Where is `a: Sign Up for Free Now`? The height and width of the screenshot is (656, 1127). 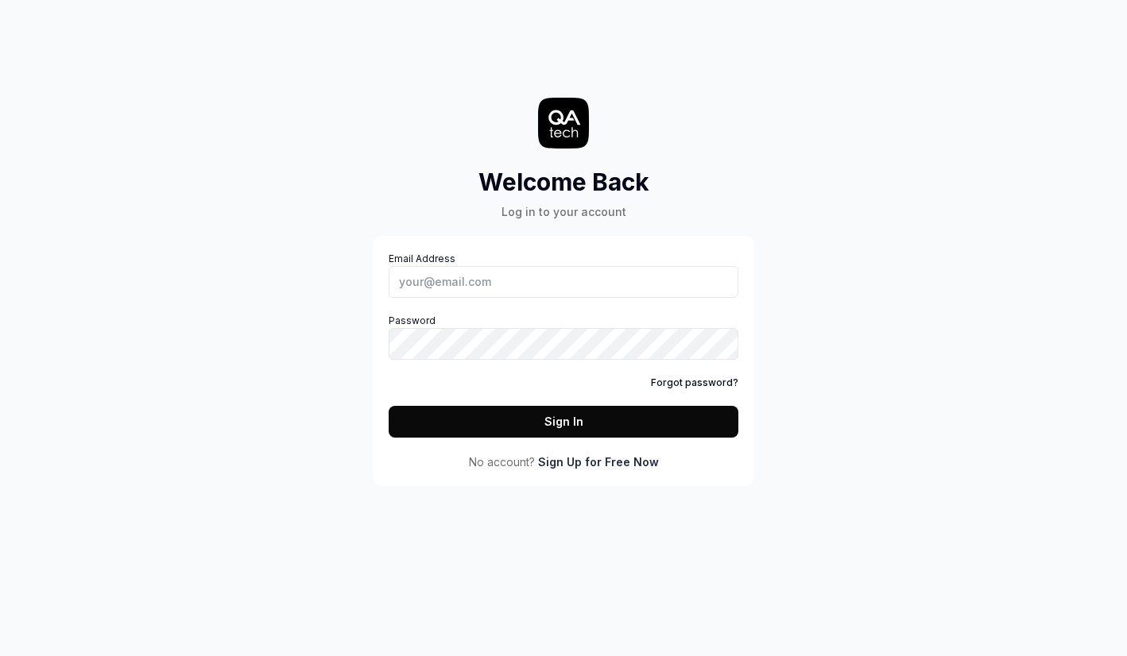 a: Sign Up for Free Now is located at coordinates (598, 462).